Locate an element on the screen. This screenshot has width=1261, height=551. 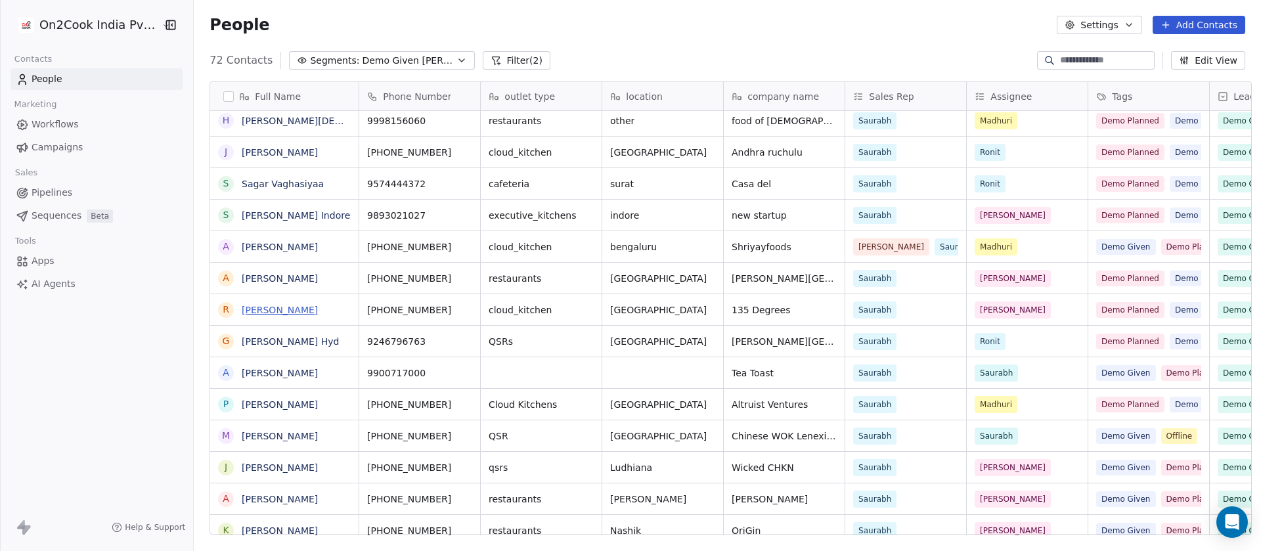
button: On2Cook India Pvt. Ltd. is located at coordinates (84, 25).